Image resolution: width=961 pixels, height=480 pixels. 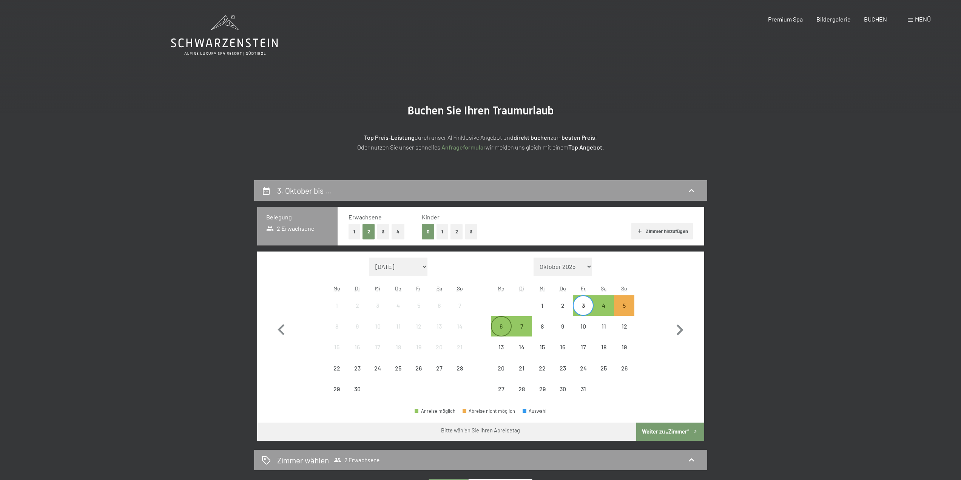 I want to click on div: Fri Oct 24 2025, so click(x=583, y=368).